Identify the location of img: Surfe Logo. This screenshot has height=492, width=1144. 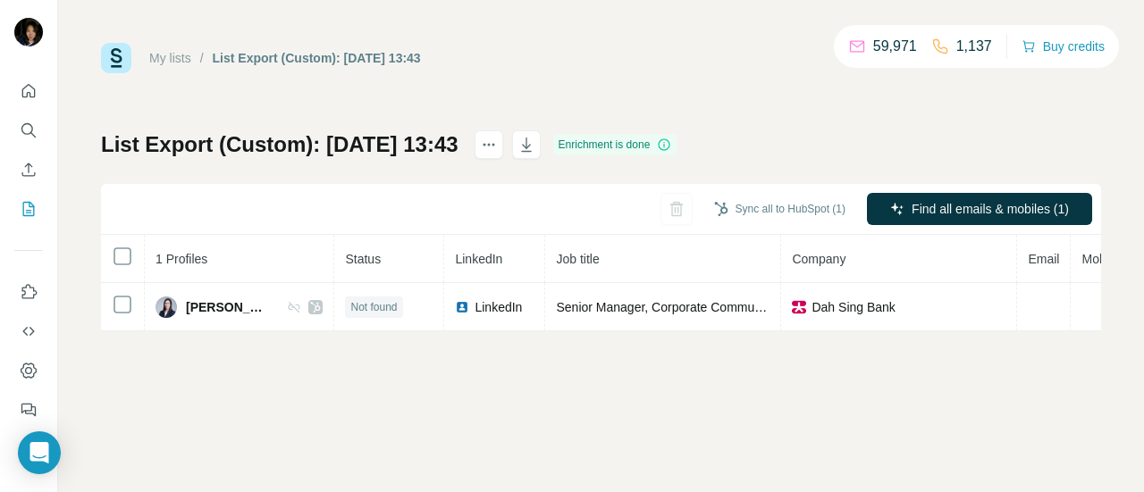
(116, 58).